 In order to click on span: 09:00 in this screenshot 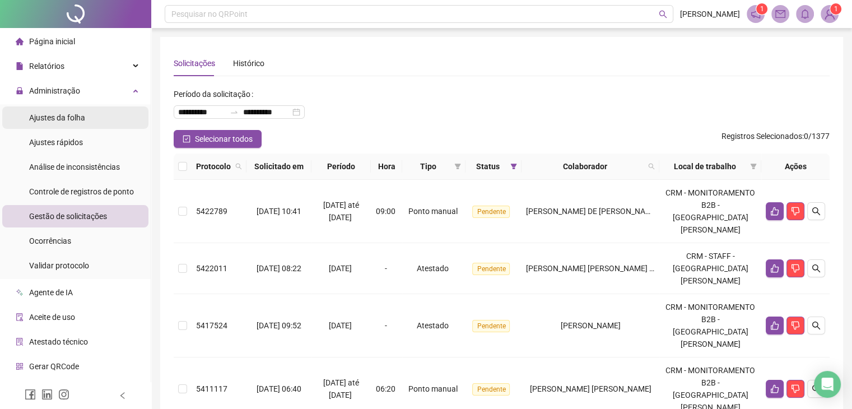, I will do `click(385, 211)`.